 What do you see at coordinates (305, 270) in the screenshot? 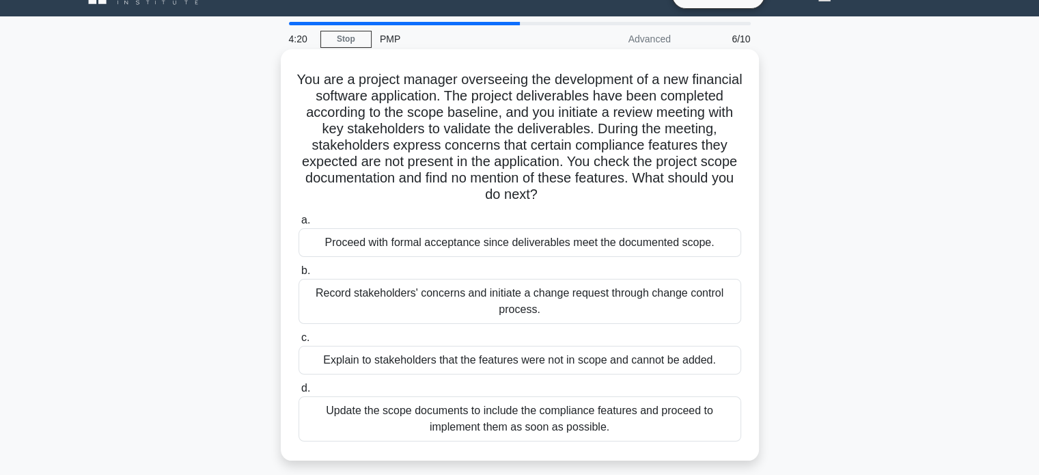
I see `span: b.` at bounding box center [305, 270].